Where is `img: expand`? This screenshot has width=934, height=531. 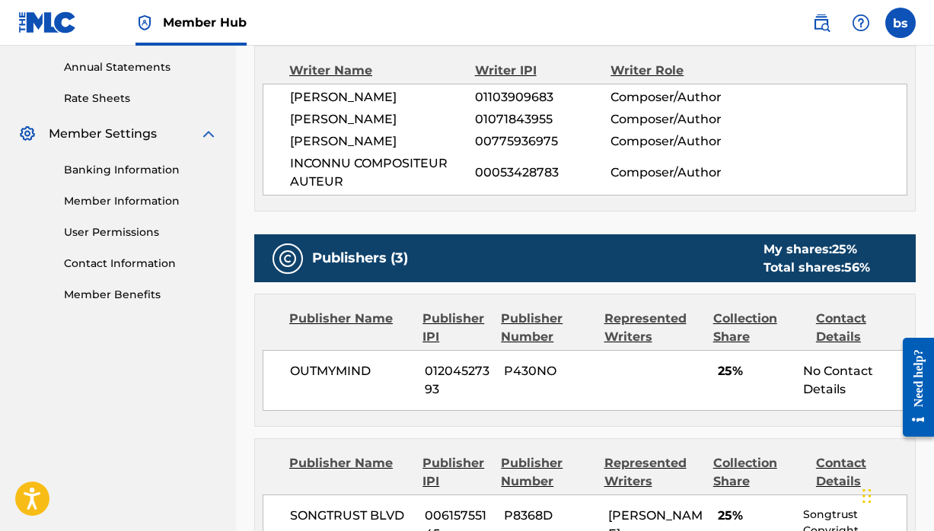 img: expand is located at coordinates (209, 134).